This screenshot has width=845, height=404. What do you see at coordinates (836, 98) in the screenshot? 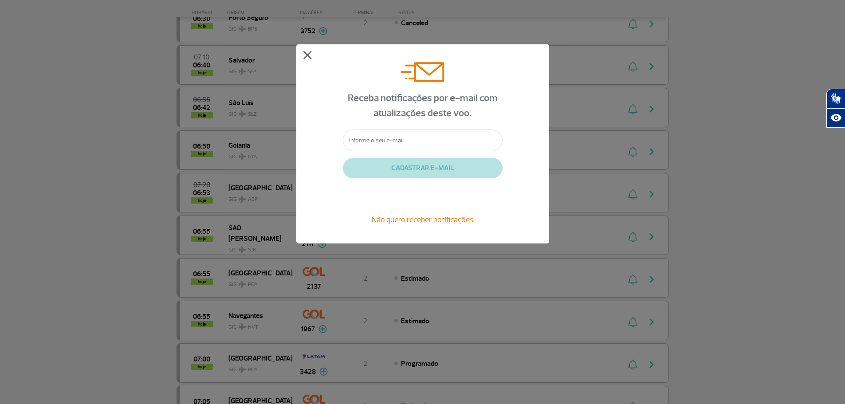
I see `button: Abrir tradutor de língua de sinais.` at bounding box center [836, 98].